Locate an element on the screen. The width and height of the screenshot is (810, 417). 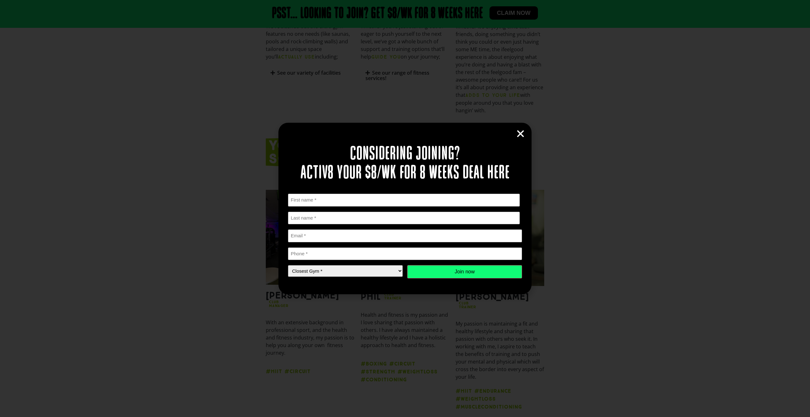
input: Join now is located at coordinates (464, 272).